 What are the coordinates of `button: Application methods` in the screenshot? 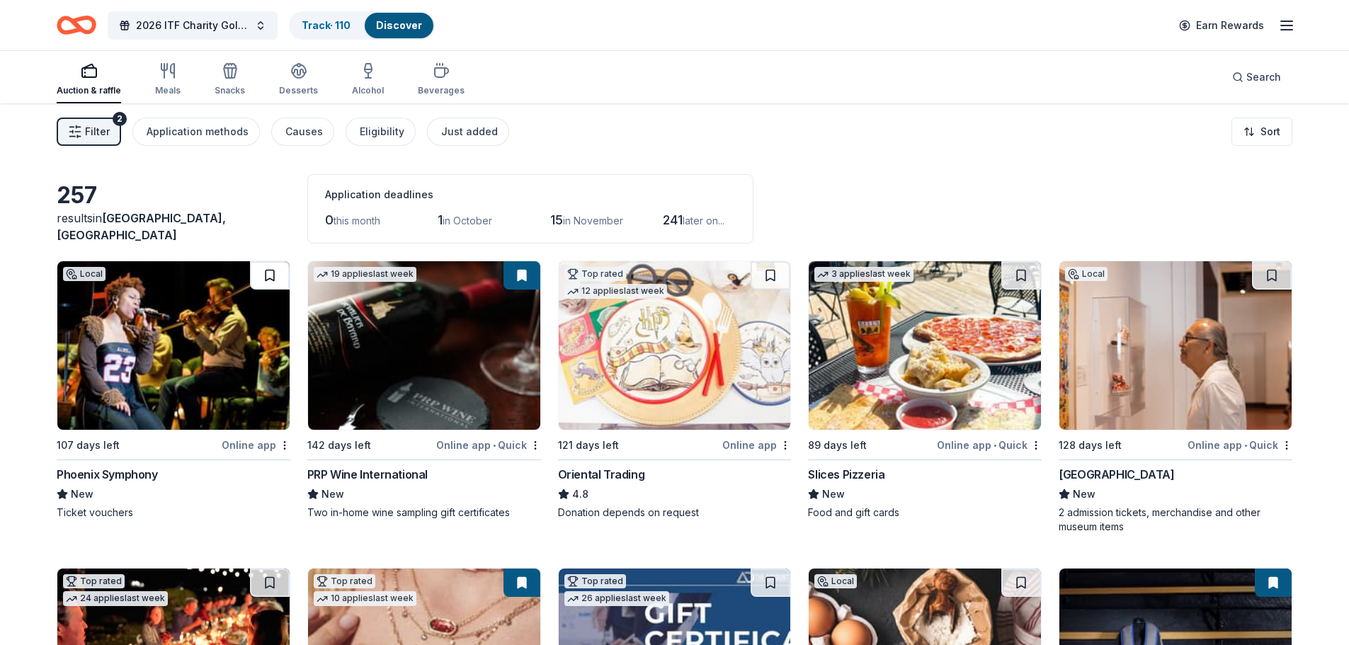 It's located at (196, 132).